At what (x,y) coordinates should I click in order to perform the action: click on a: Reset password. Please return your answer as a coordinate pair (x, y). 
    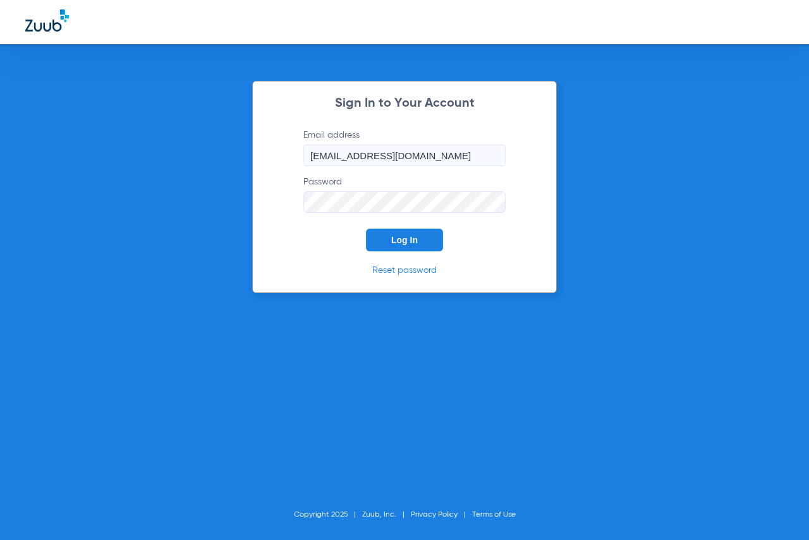
    Looking at the image, I should click on (404, 270).